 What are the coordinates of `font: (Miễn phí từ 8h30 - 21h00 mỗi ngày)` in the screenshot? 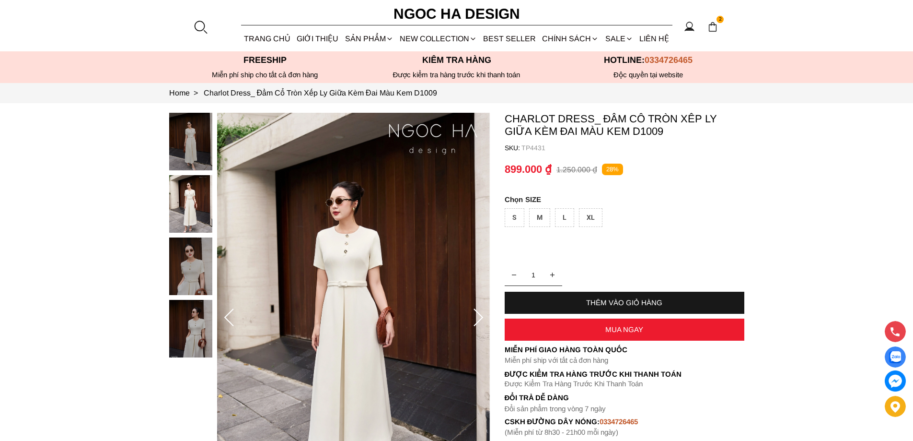 It's located at (561, 431).